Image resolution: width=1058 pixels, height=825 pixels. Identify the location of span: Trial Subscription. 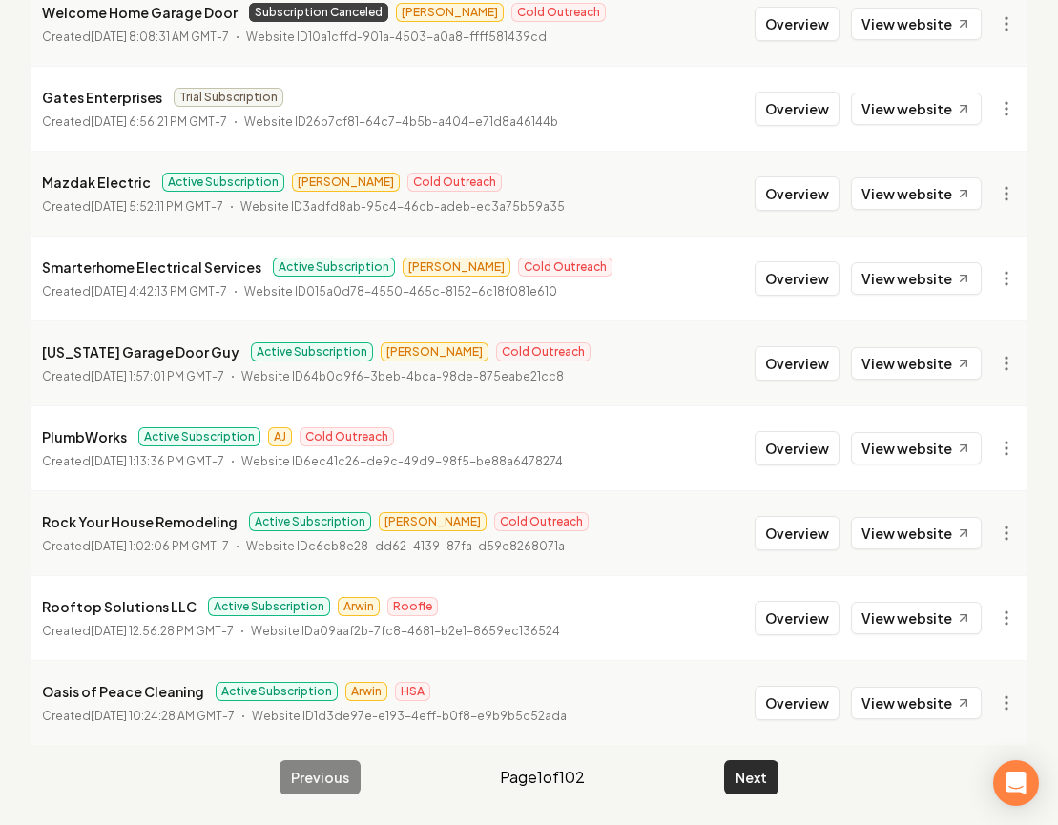
(228, 97).